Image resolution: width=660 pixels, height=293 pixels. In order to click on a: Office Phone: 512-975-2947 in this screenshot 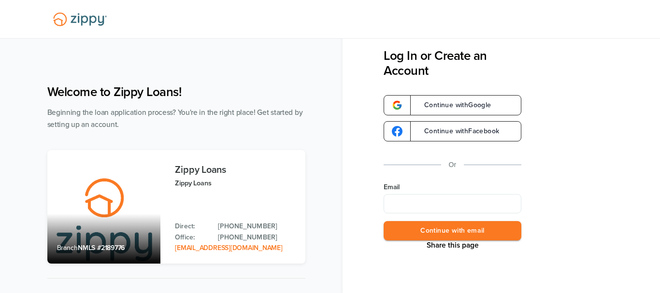, I will do `click(257, 238)`.